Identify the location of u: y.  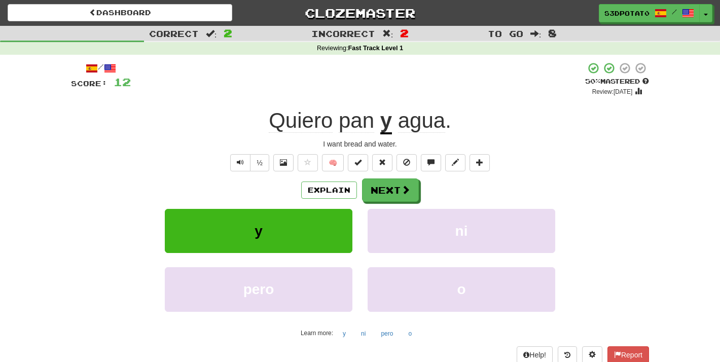
(386, 121).